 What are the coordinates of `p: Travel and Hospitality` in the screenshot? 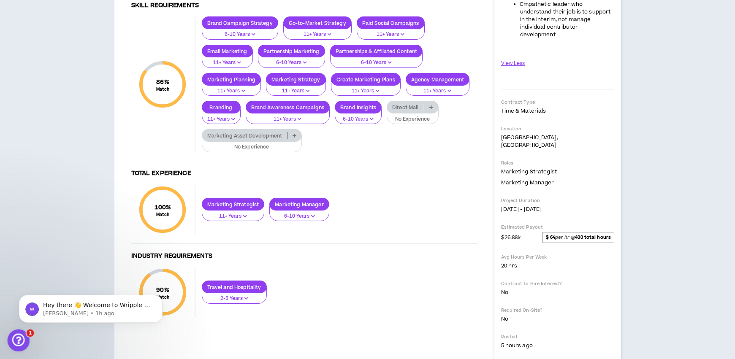 It's located at (234, 287).